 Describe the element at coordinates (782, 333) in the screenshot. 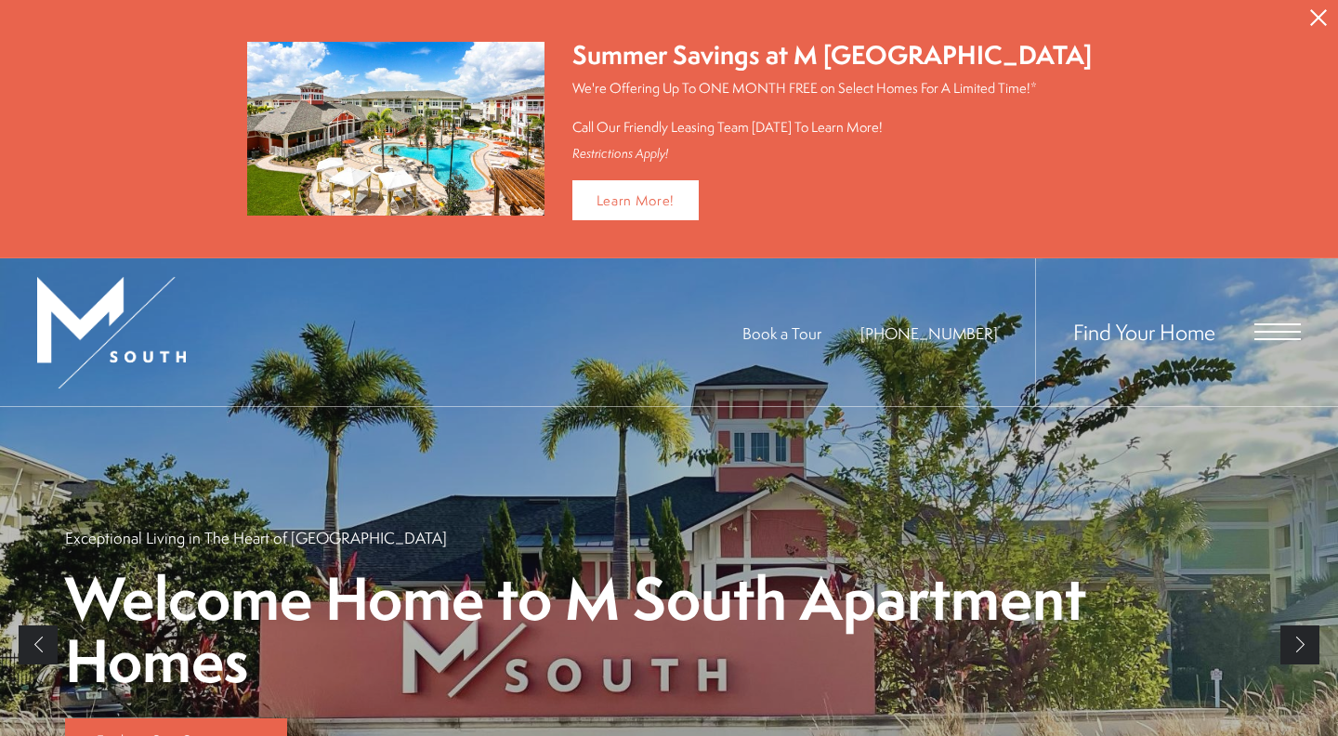

I see `span: Book a Tour` at that location.